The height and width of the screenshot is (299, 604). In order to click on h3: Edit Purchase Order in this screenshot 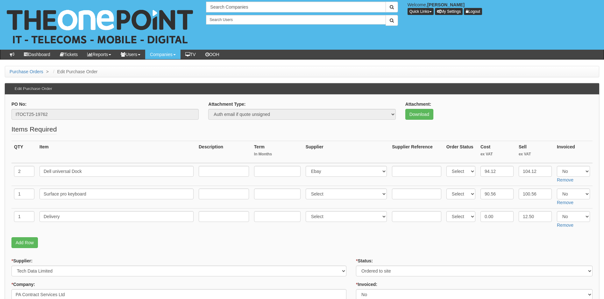, I will do `click(33, 89)`.